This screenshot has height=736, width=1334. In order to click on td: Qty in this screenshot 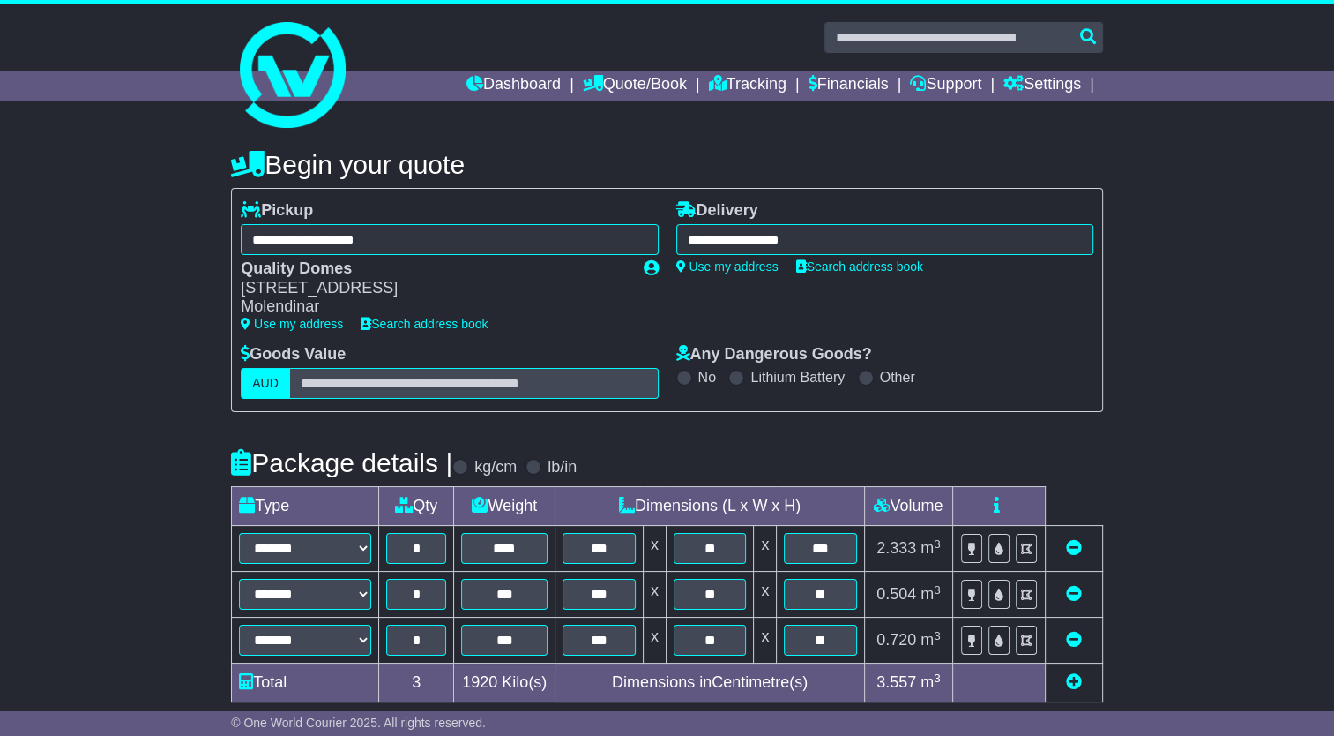, I will do `click(416, 506)`.